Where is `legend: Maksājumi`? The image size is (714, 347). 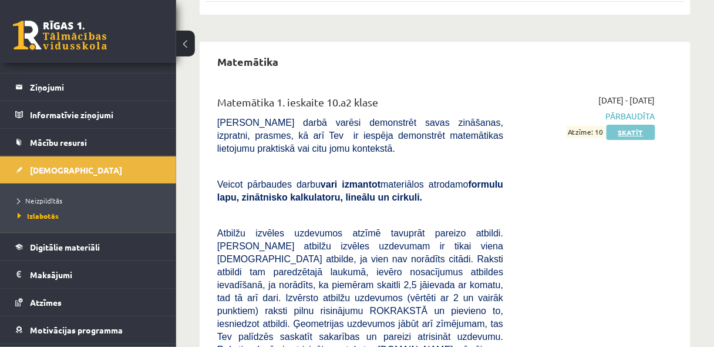 legend: Maksājumi is located at coordinates (96, 274).